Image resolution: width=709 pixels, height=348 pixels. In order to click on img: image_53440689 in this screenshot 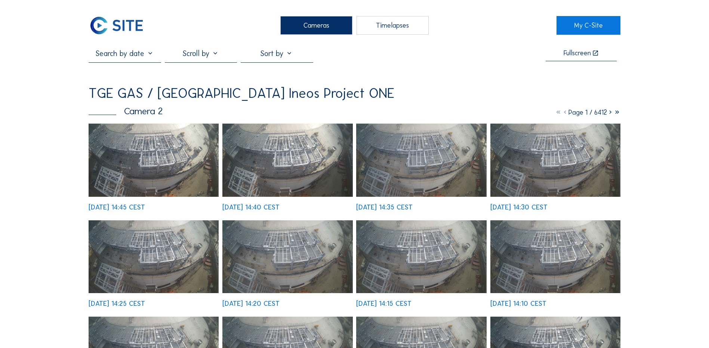, I will do `click(555, 257)`.